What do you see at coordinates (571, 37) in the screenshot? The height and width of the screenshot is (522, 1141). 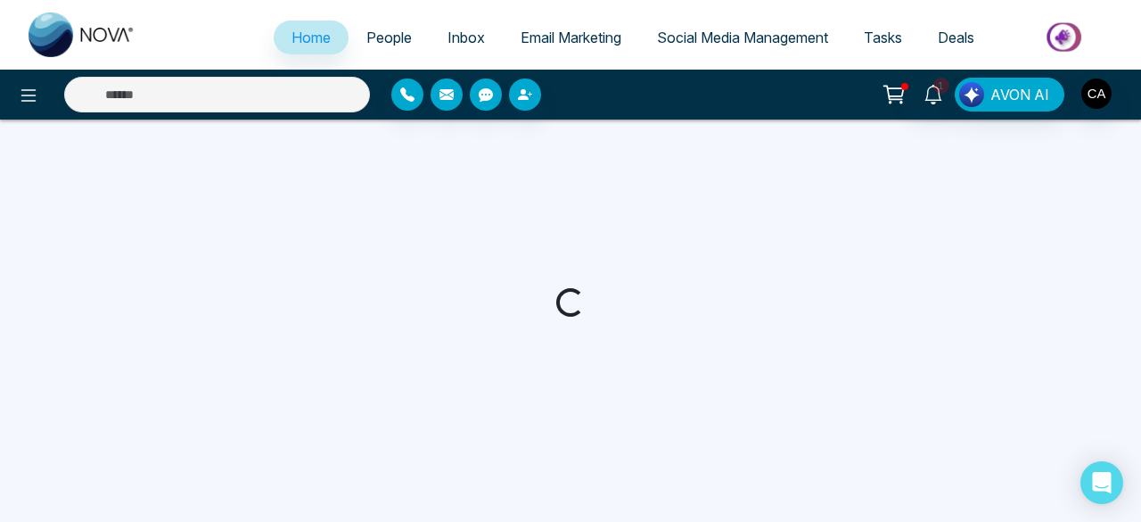 I see `span: Email Marketing` at bounding box center [571, 37].